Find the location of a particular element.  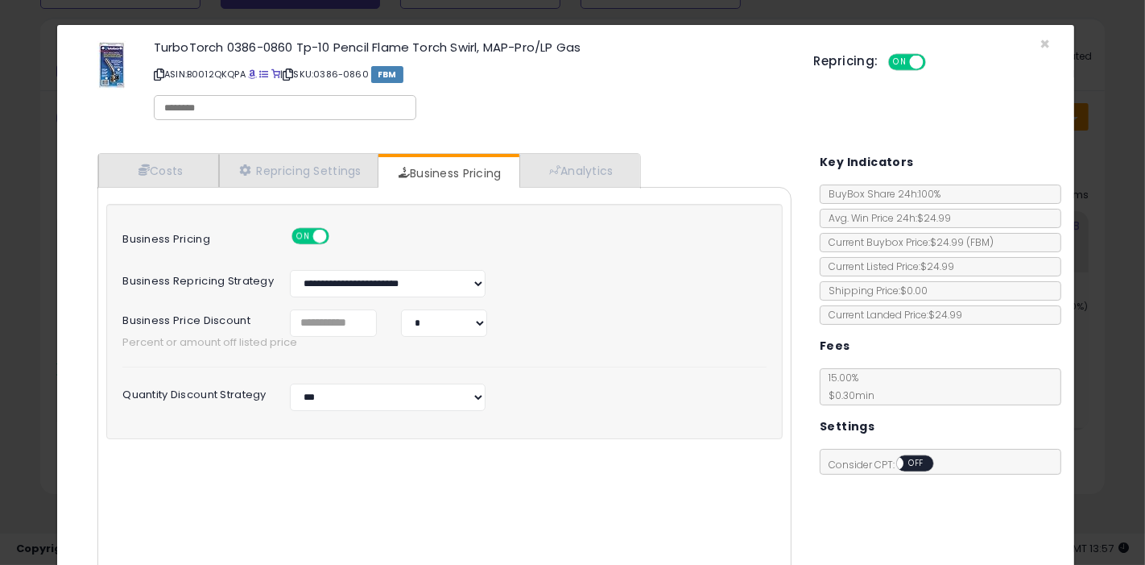

span: 15.00 % is located at coordinates (847, 386).